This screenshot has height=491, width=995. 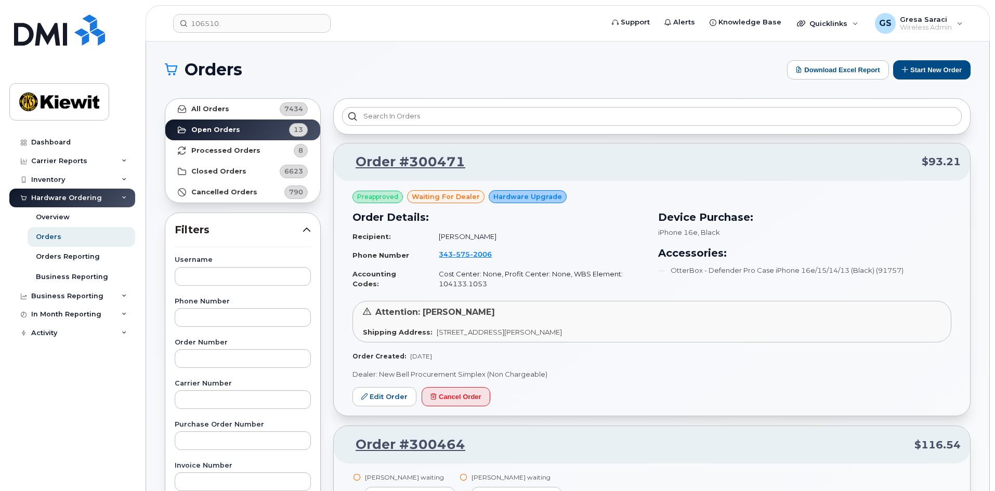 What do you see at coordinates (838, 70) in the screenshot?
I see `a: Download Excel Report` at bounding box center [838, 70].